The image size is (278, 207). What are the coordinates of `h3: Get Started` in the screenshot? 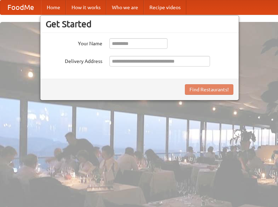 It's located at (140, 24).